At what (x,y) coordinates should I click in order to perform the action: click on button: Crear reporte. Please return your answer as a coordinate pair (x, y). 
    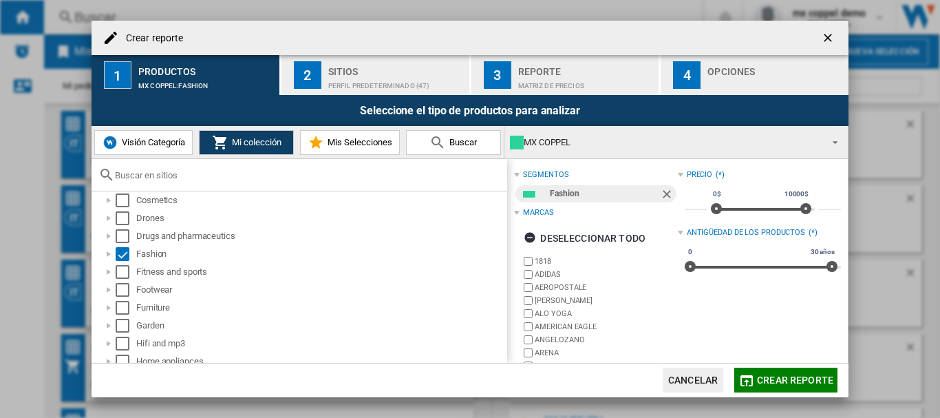
    Looking at the image, I should click on (786, 380).